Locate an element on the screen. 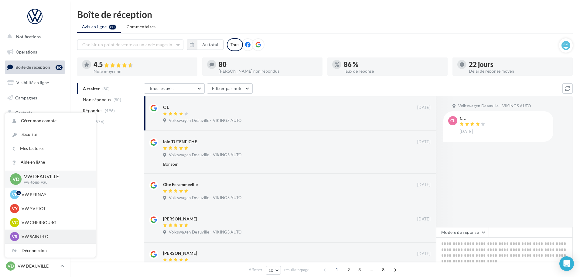  div: Déconnexion is located at coordinates (50, 250).